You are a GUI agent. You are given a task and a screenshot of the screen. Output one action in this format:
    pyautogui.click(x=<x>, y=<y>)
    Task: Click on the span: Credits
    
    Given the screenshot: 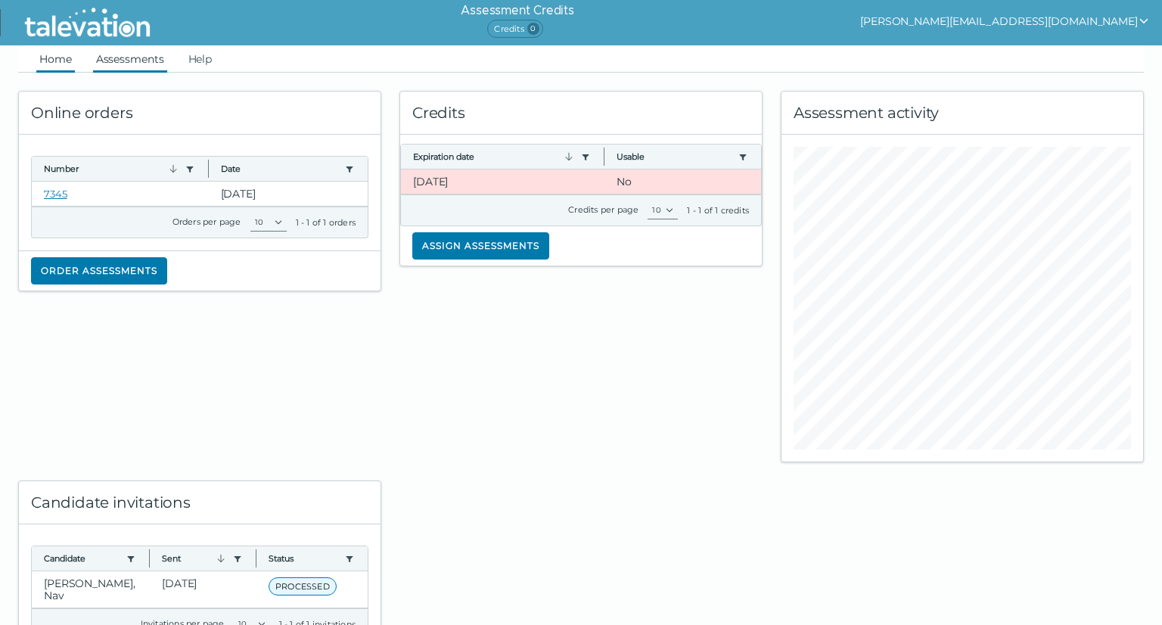 What is the action you would take?
    pyautogui.click(x=514, y=29)
    